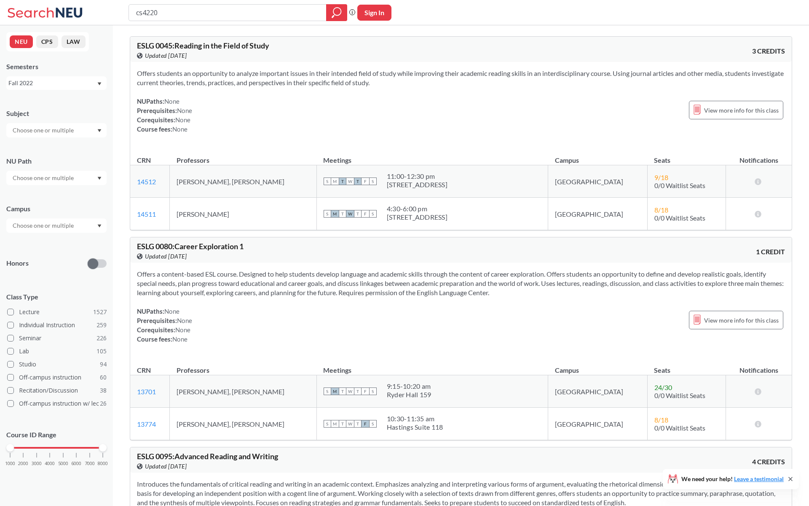  I want to click on div: Campus, so click(56, 209).